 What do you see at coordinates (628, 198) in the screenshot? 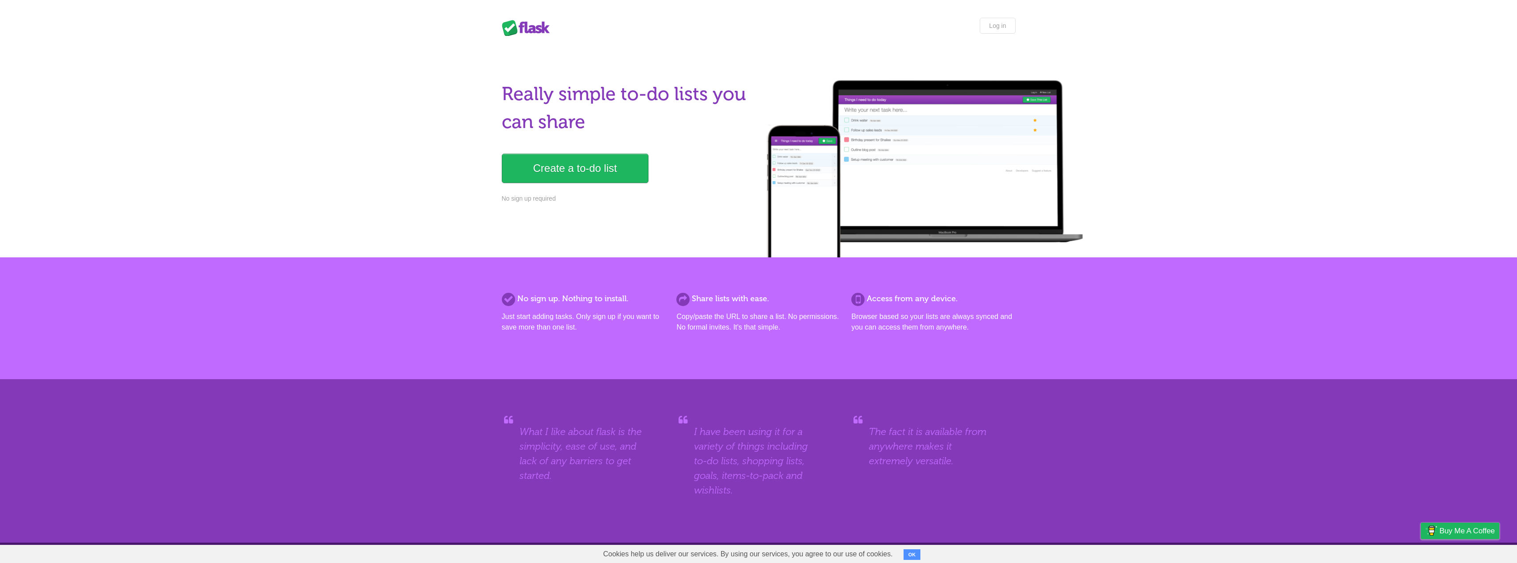
I see `p: No sign up required` at bounding box center [628, 198].